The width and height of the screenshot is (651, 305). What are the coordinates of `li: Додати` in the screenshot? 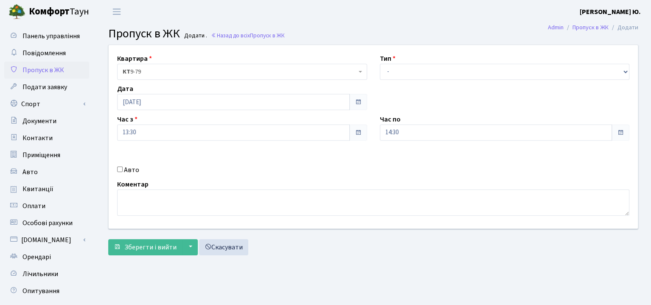 It's located at (623, 28).